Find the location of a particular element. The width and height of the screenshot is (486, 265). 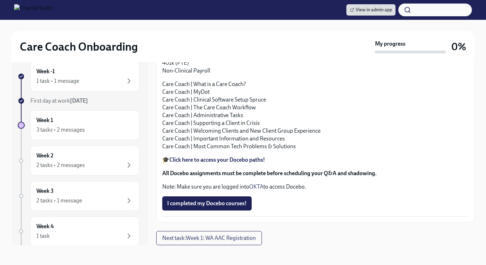

p: Note: Make sure you are logged into to access Docebo. is located at coordinates (315, 187).